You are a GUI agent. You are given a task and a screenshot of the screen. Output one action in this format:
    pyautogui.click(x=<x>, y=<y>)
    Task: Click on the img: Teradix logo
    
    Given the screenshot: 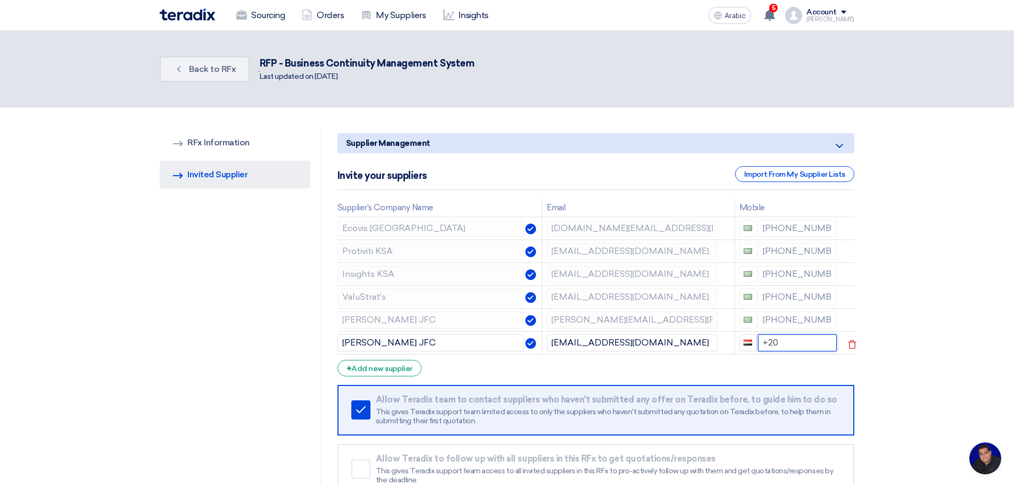 What is the action you would take?
    pyautogui.click(x=187, y=14)
    